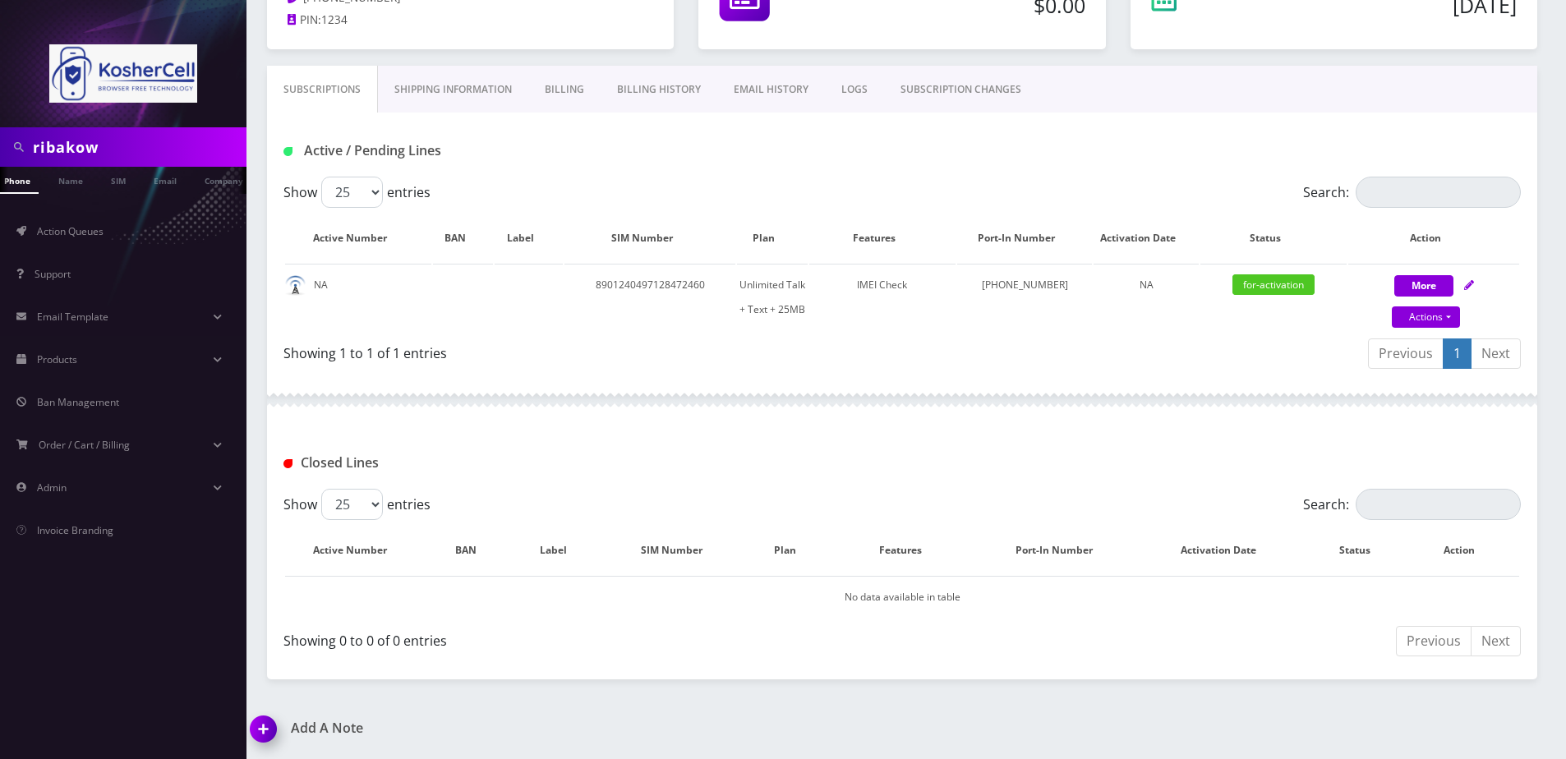  I want to click on a: EMAIL HISTORY, so click(771, 90).